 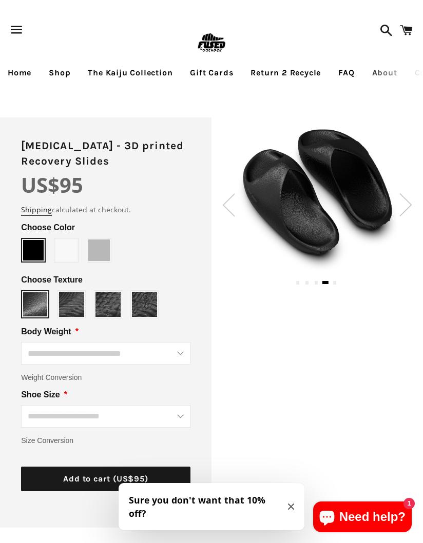 I want to click on span: Add to cart, so click(x=105, y=478).